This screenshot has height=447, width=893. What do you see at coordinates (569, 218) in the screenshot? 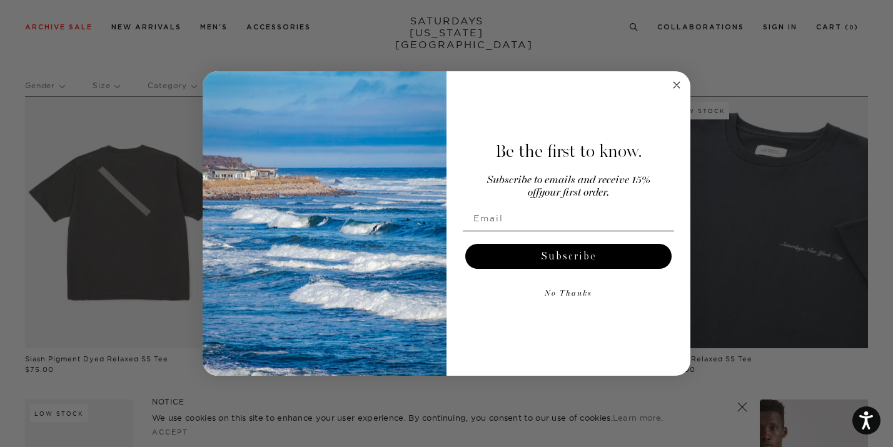
I see `input: Email` at bounding box center [569, 218].